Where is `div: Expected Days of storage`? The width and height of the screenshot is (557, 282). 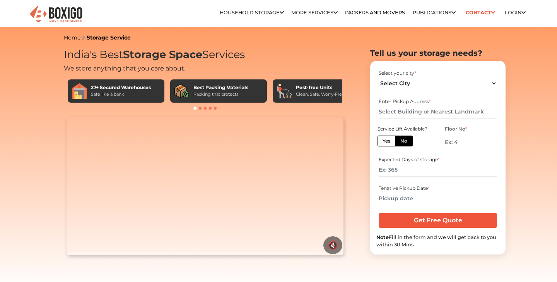
div: Expected Days of storage is located at coordinates (437, 159).